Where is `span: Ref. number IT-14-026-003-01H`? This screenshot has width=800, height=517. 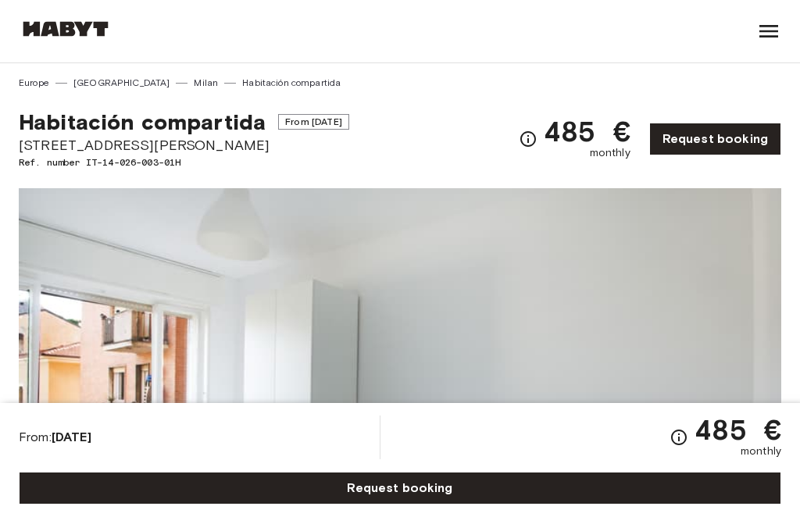 span: Ref. number IT-14-026-003-01H is located at coordinates (184, 163).